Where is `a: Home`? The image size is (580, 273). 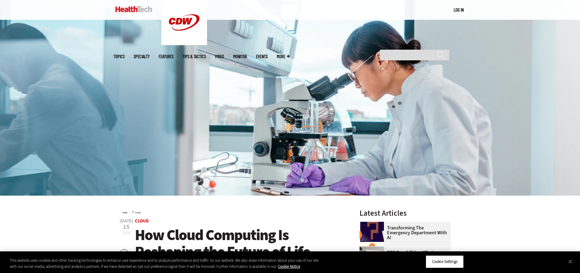
a: Home is located at coordinates (125, 212).